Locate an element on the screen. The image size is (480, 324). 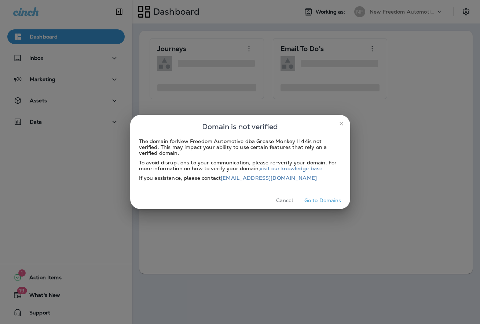
div: To avoid disruptions to your communication, please re-verify your domain. For more information on... is located at coordinates (240, 165).